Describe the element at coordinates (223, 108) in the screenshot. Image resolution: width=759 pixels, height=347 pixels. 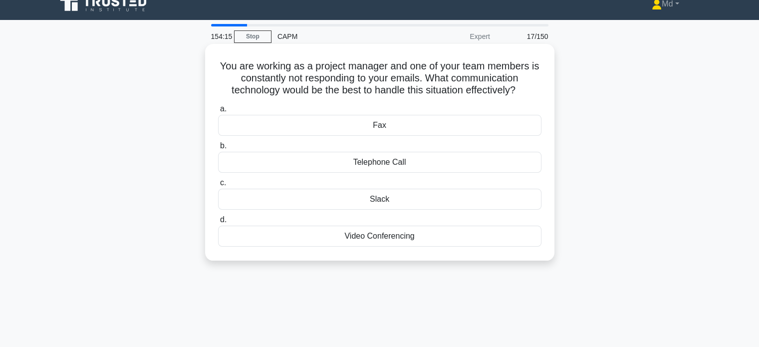
I see `span: a.` at that location.